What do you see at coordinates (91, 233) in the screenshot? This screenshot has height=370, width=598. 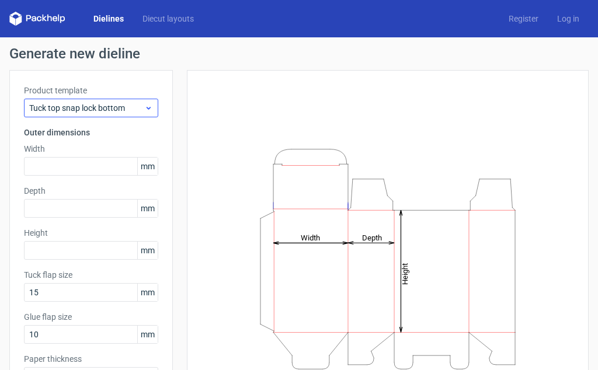 I see `label: Height` at bounding box center [91, 233].